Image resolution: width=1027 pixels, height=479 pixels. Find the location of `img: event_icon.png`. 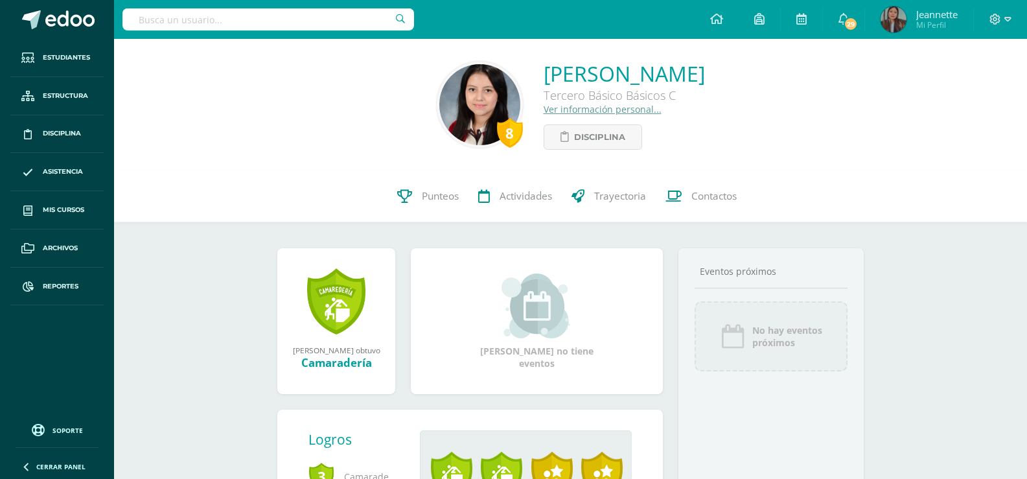

img: event_icon.png is located at coordinates (733, 336).